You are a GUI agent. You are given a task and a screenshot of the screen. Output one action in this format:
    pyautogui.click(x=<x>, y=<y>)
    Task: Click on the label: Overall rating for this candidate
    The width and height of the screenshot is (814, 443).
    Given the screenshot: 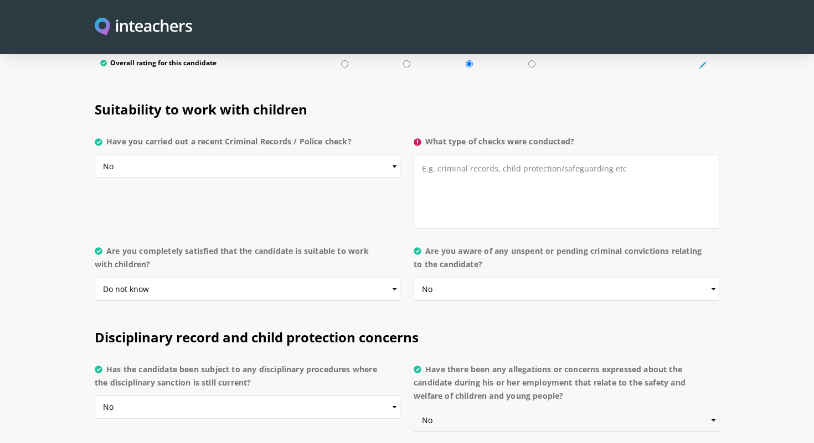 What is the action you would take?
    pyautogui.click(x=204, y=65)
    